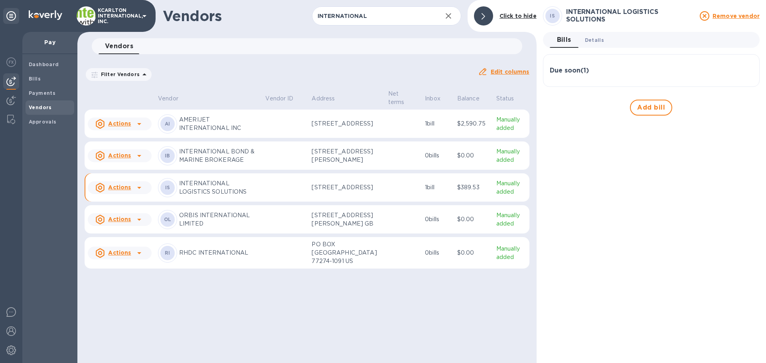 The height and width of the screenshot is (363, 766). What do you see at coordinates (42, 93) in the screenshot?
I see `b: Payments` at bounding box center [42, 93].